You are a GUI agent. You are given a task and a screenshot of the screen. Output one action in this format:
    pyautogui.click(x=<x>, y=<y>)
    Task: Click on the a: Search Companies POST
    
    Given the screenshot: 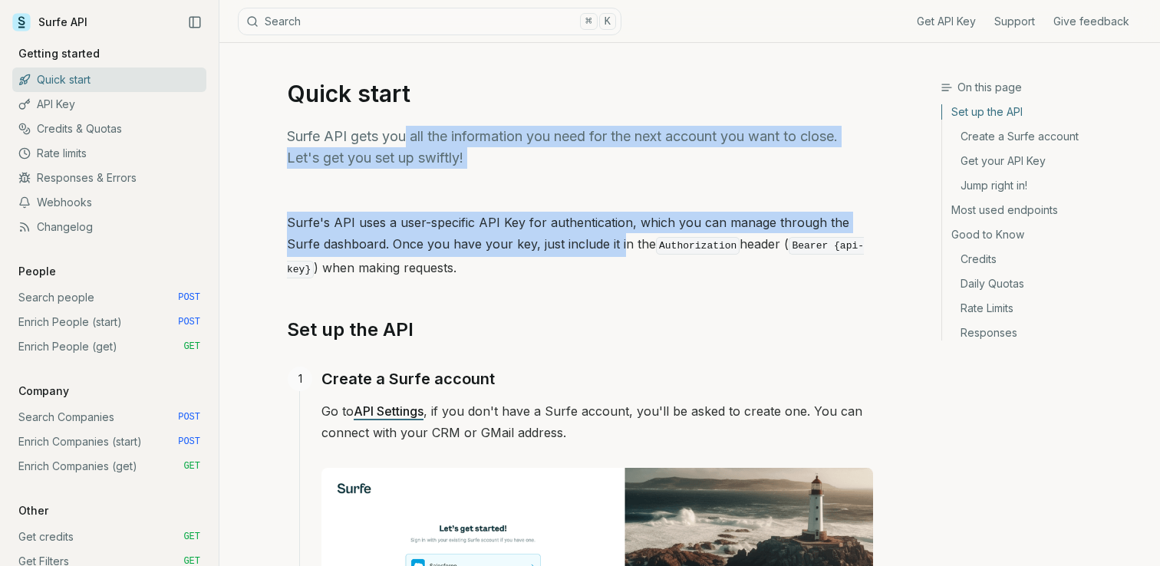 What is the action you would take?
    pyautogui.click(x=109, y=417)
    